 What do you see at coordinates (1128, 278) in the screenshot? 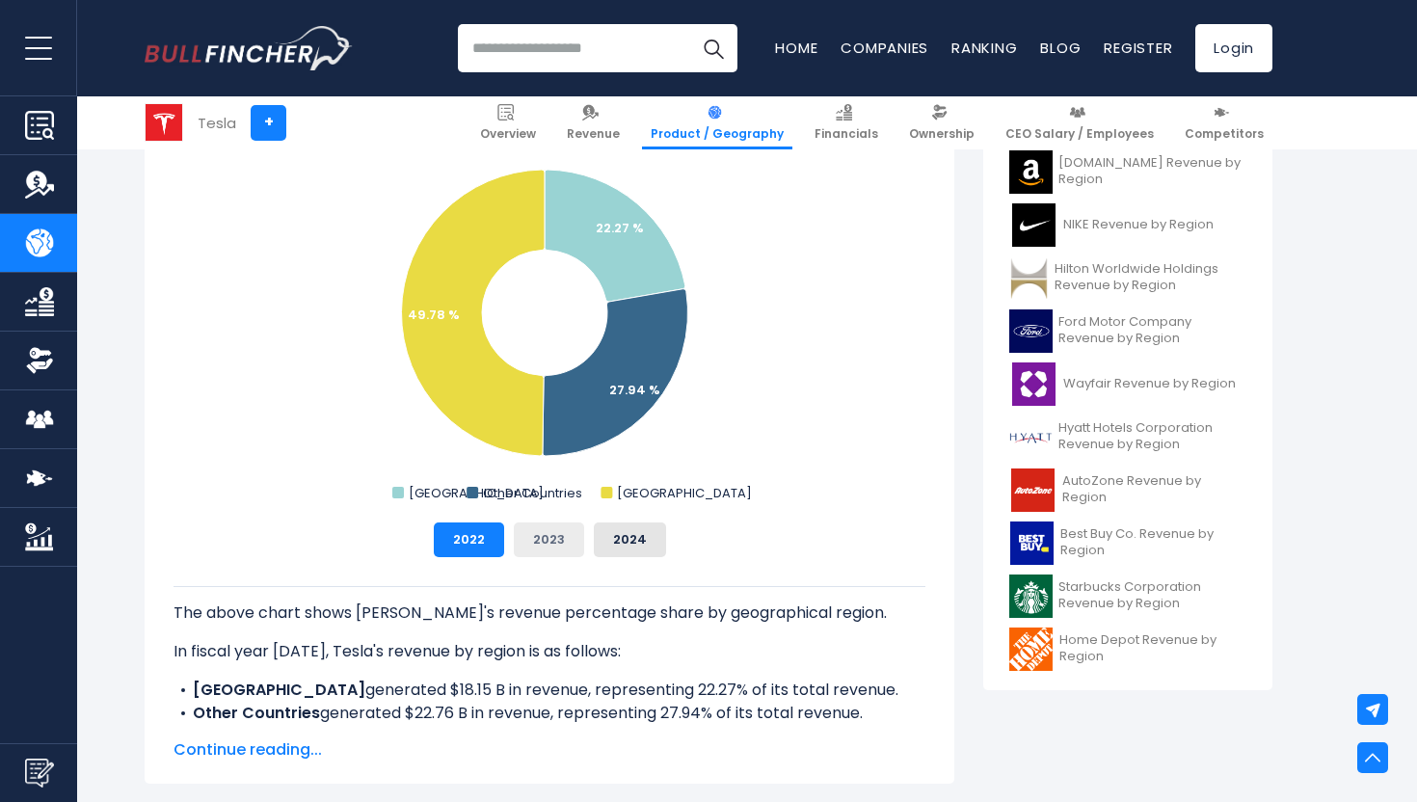
I see `a: Hilton Worldwide Holdings Revenue by Region` at bounding box center [1128, 278].